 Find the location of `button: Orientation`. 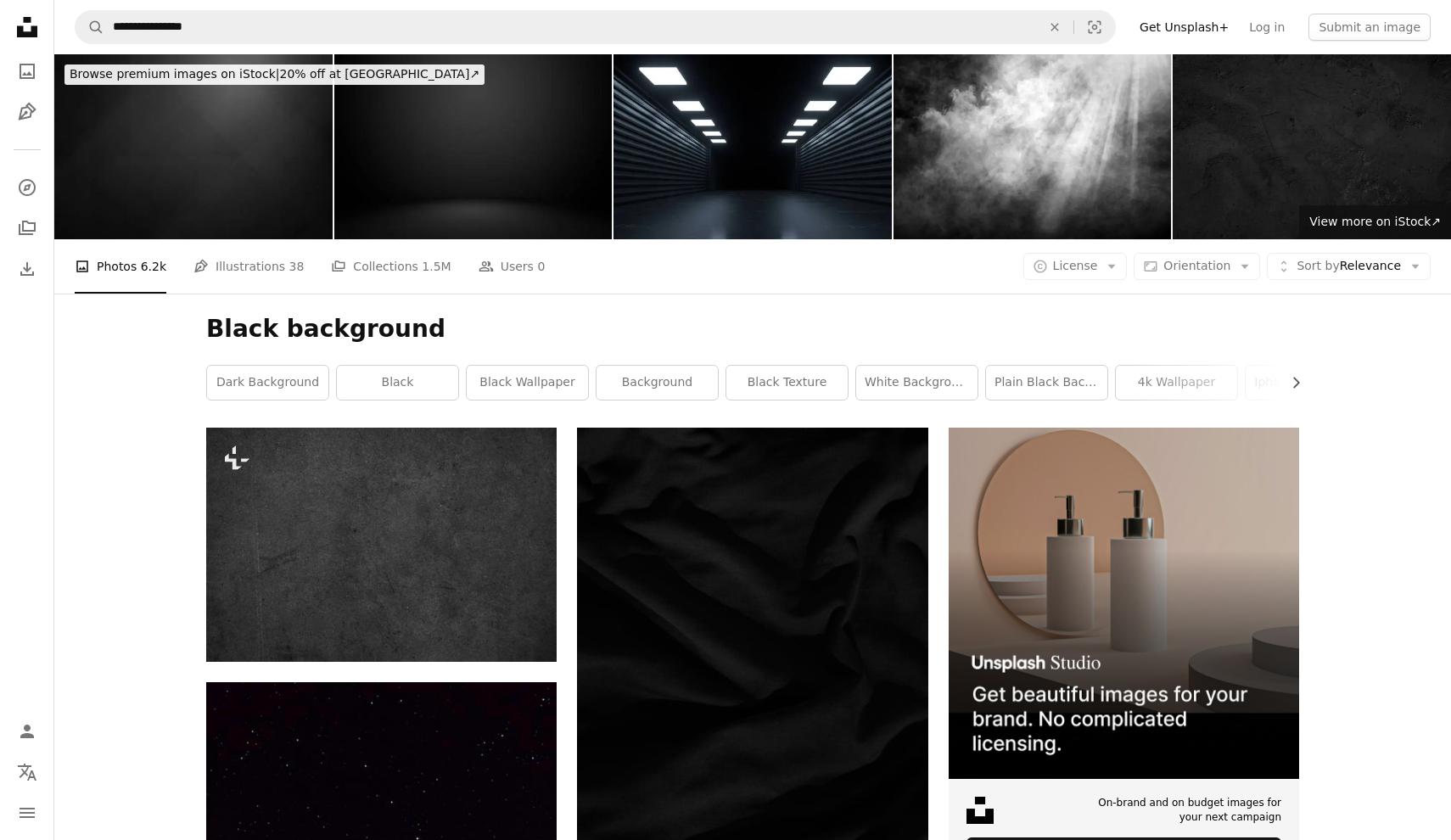

button: Orientation is located at coordinates (1196, 266).